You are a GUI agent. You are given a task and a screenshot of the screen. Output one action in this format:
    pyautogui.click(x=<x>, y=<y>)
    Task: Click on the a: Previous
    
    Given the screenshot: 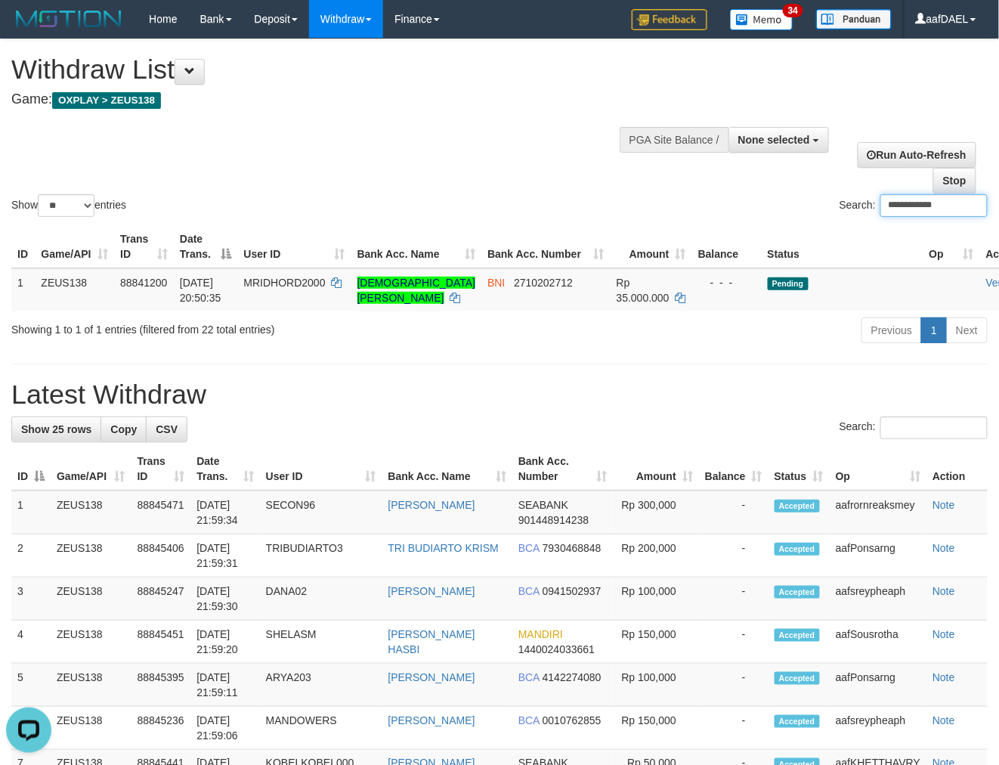 What is the action you would take?
    pyautogui.click(x=892, y=330)
    